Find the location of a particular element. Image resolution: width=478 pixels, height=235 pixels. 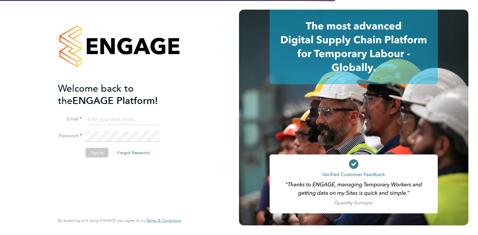

label: Email is located at coordinates (70, 119).